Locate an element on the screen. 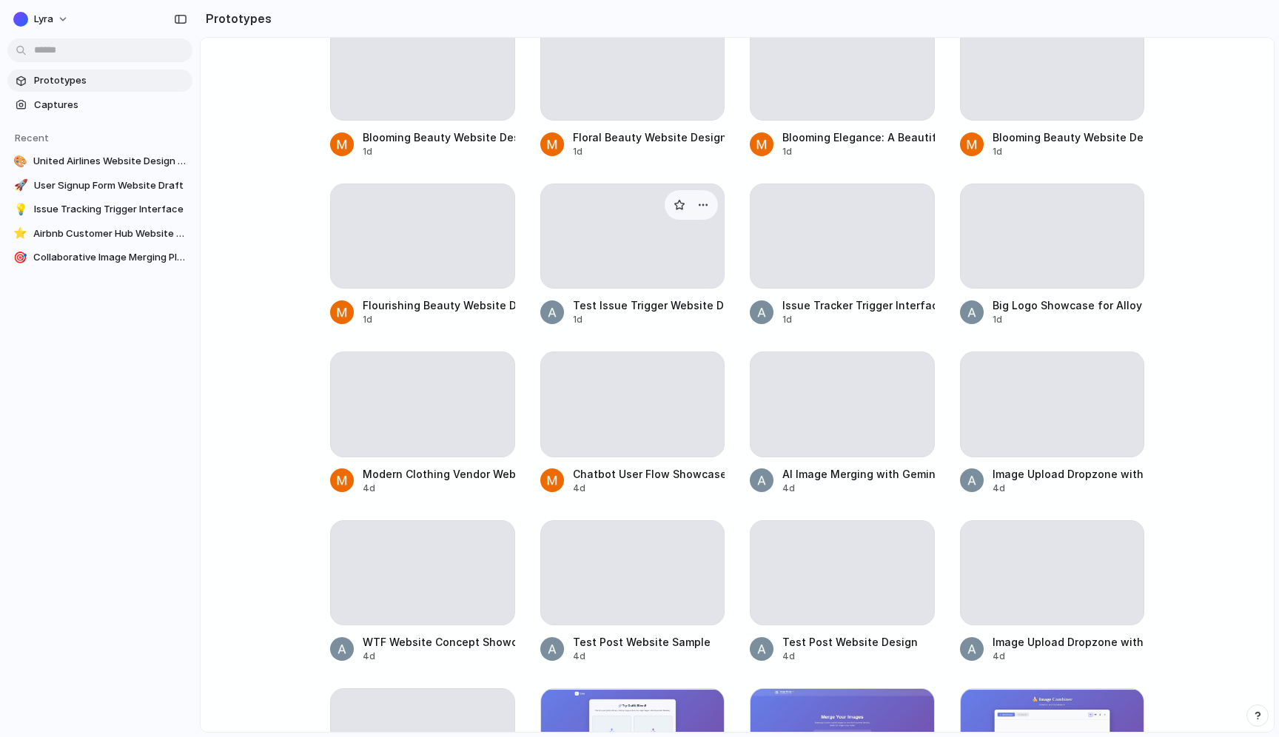 Image resolution: width=1279 pixels, height=737 pixels. span: Captures is located at coordinates (110, 105).